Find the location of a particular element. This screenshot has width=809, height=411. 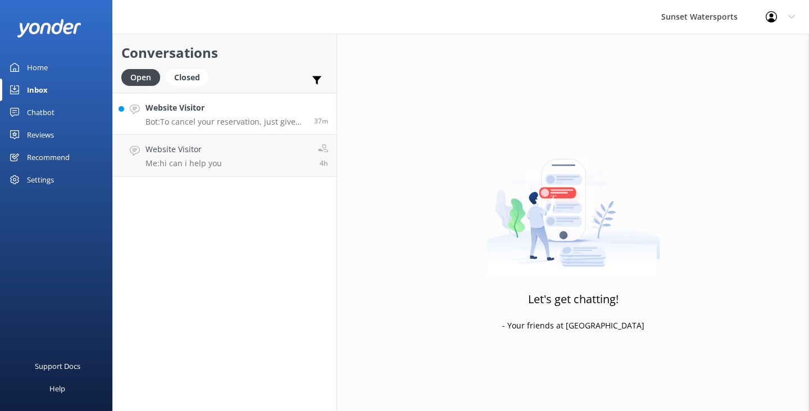

span: Sep 05 2025 06:29pm (UTC -05:00) America/Cancun is located at coordinates (321, 121).